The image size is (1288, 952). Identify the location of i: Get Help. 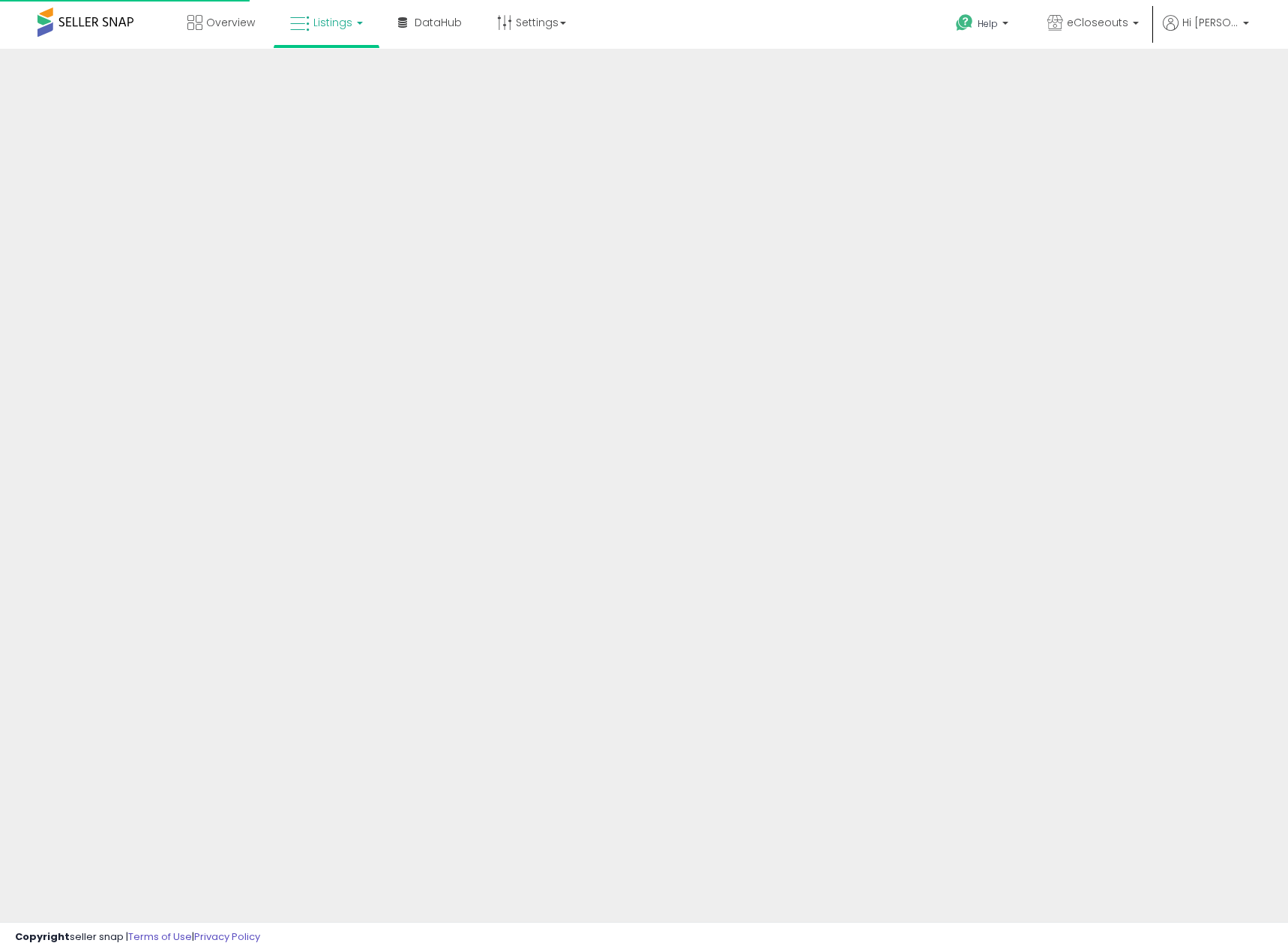
(964, 23).